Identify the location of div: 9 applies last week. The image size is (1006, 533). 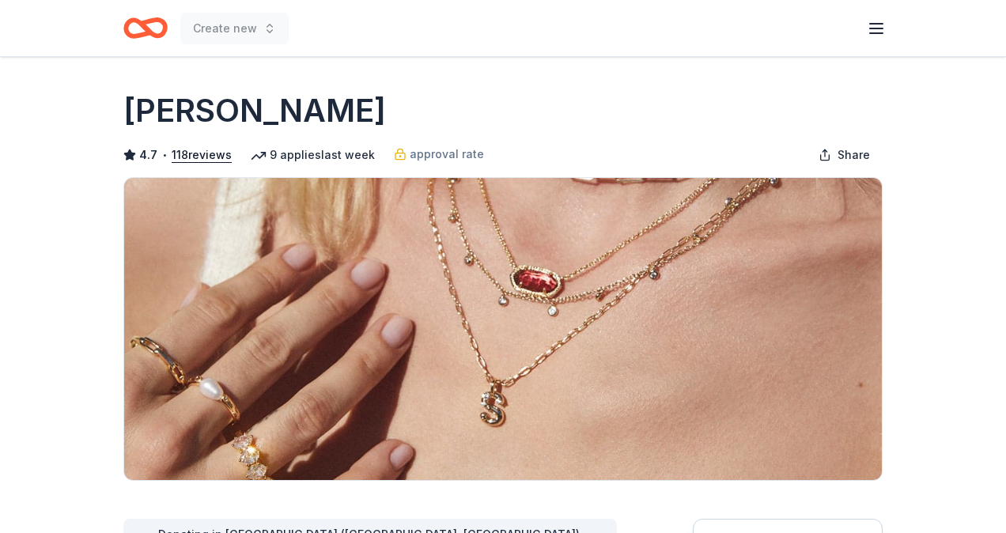
(312, 155).